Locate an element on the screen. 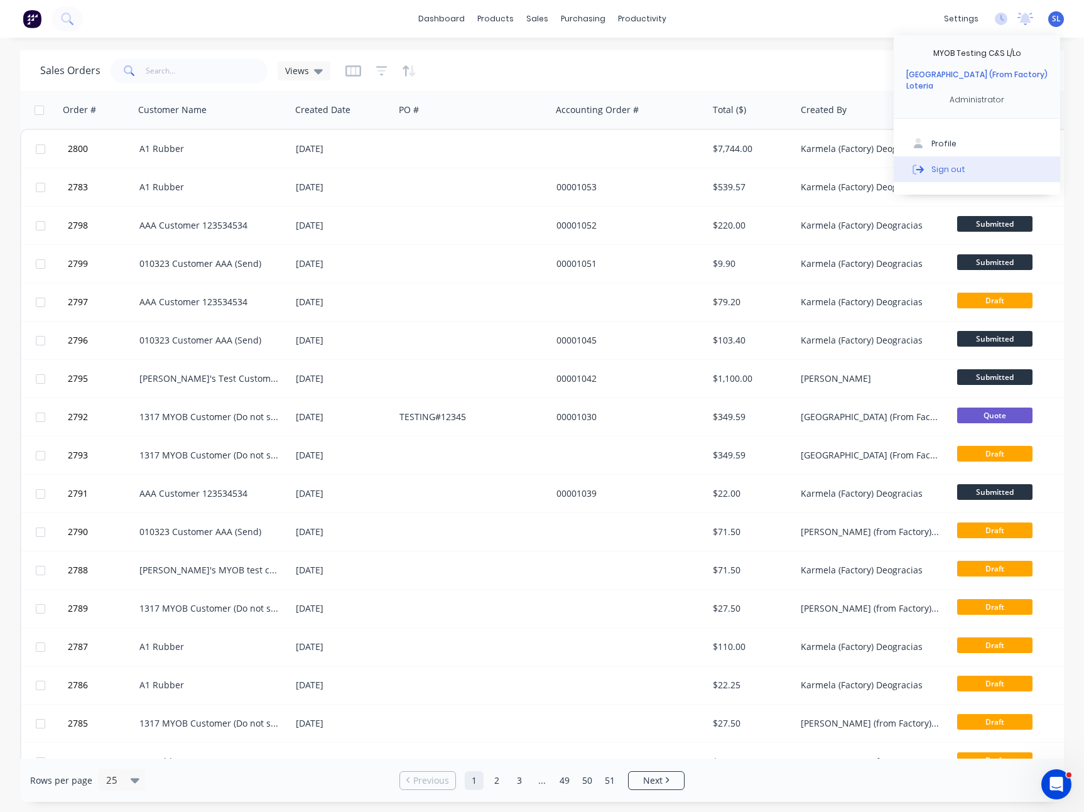 This screenshot has width=1084, height=812. div: 1317 MYOB Customer (Do not send) is located at coordinates (209, 417).